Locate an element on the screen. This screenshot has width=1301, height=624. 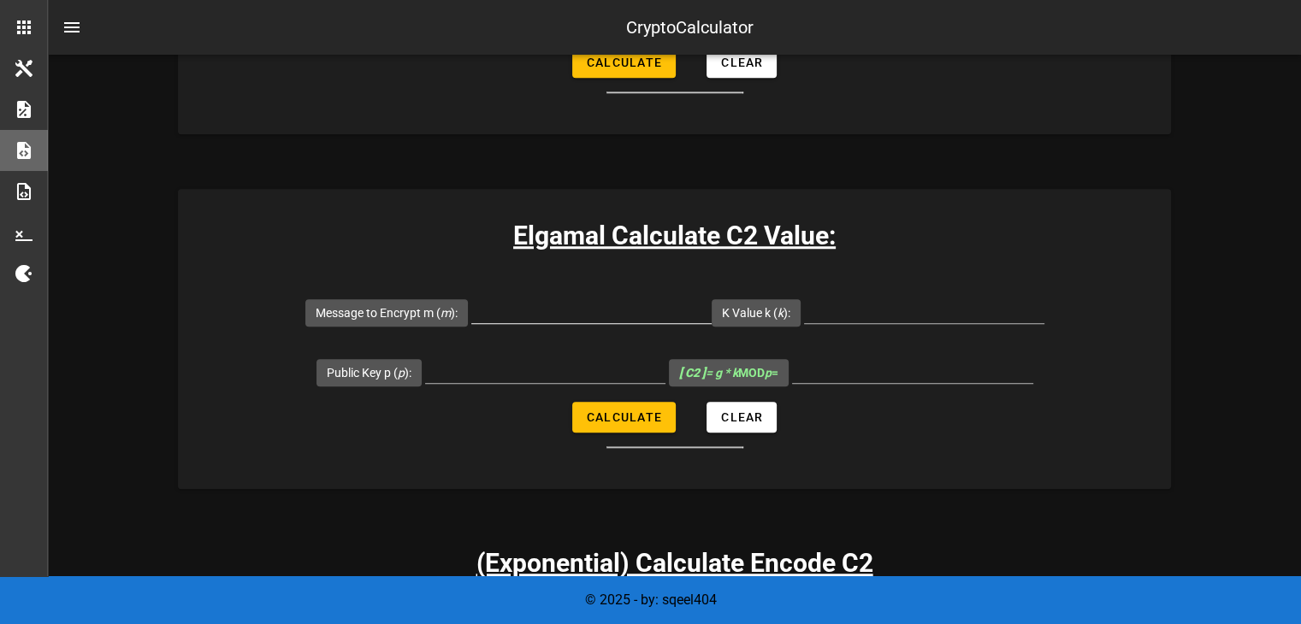
label: Public Key p ( ): is located at coordinates (369, 373).